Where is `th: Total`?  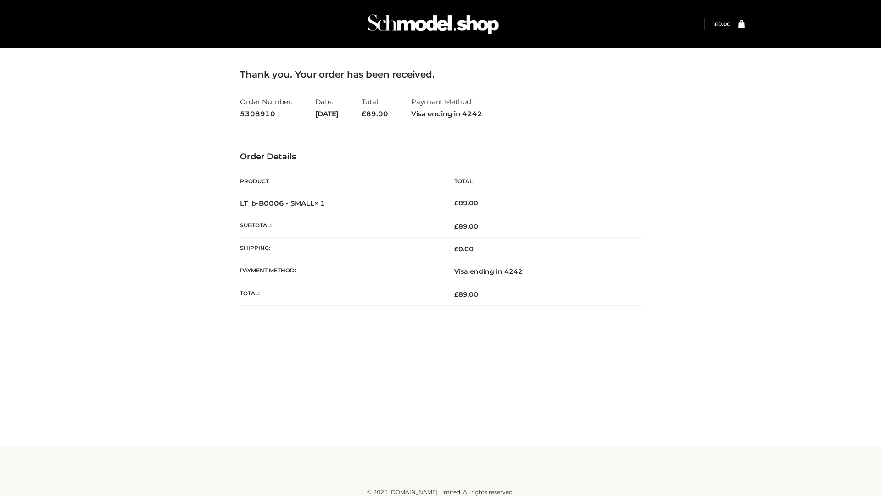 th: Total is located at coordinates (541, 181).